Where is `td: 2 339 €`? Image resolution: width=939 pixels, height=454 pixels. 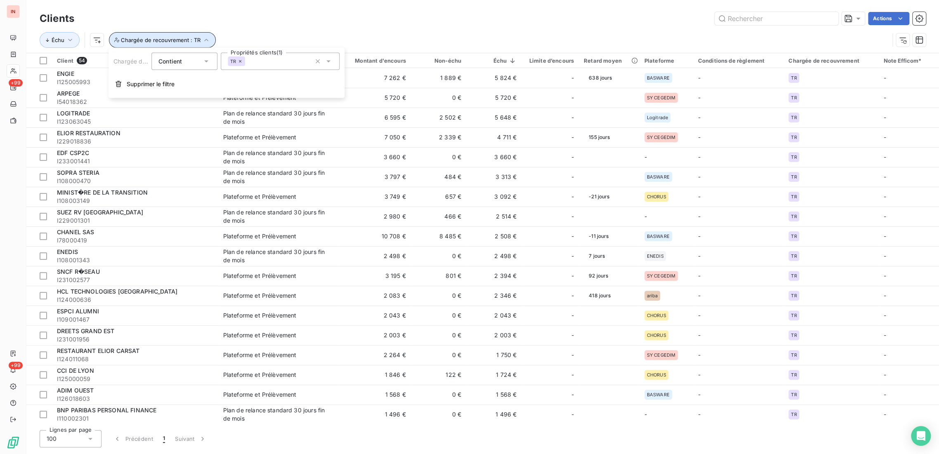
td: 2 339 € is located at coordinates (438, 137).